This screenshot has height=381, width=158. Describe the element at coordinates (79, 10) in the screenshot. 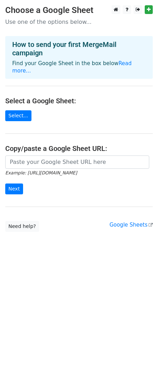

I see `h3: Choose a Google Sheet` at that location.